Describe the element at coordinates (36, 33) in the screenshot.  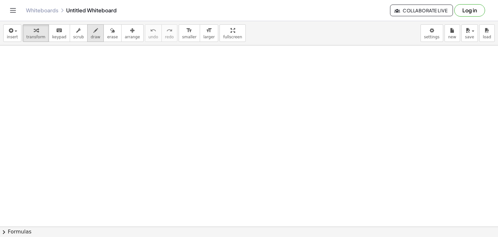
I see `button: transform` at that location.